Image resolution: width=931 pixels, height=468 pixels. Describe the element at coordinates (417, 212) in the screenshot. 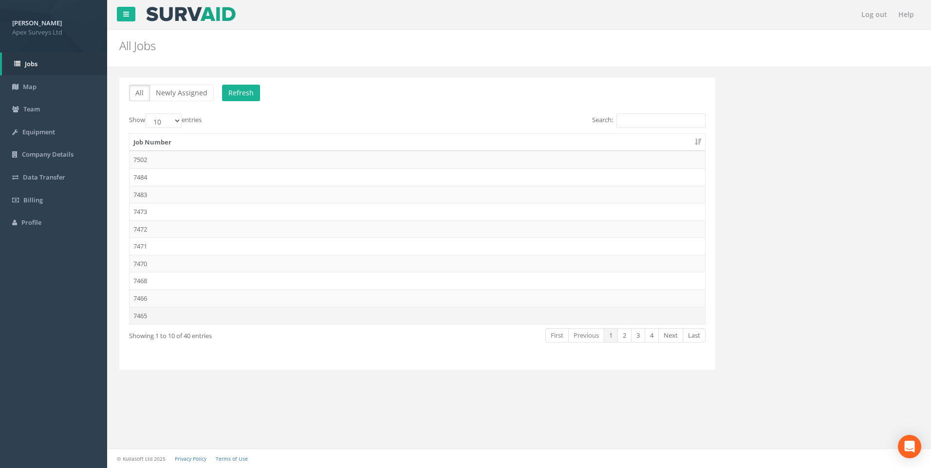

I see `td: 7473` at that location.